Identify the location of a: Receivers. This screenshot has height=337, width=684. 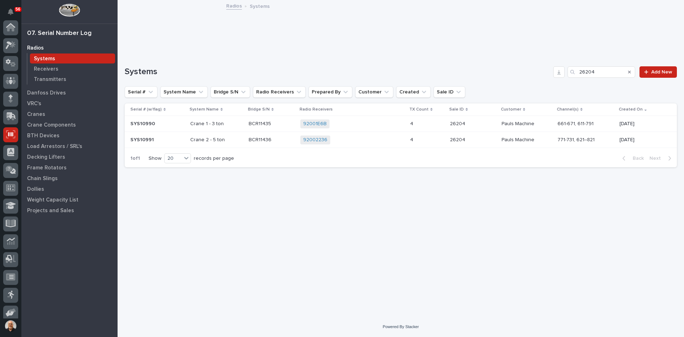
(72, 69).